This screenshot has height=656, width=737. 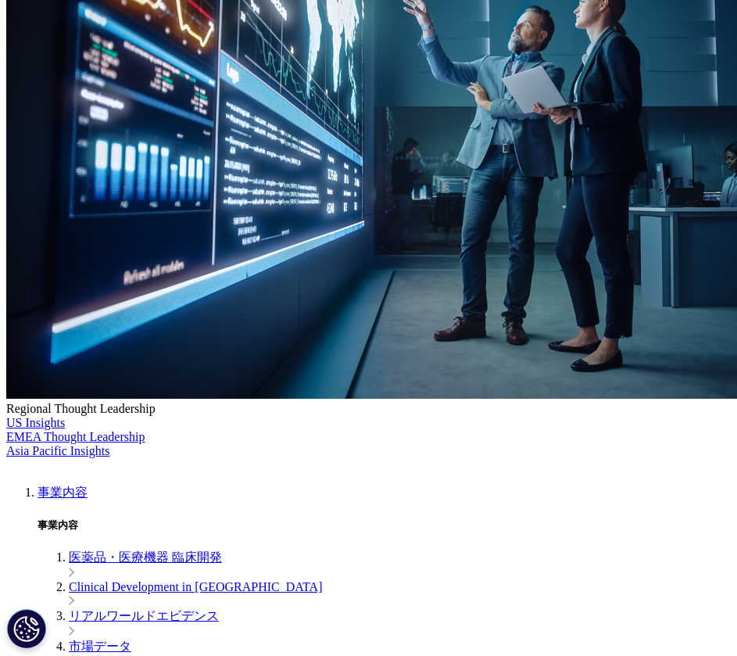 What do you see at coordinates (384, 525) in the screenshot?
I see `h5: 事業内容` at bounding box center [384, 525].